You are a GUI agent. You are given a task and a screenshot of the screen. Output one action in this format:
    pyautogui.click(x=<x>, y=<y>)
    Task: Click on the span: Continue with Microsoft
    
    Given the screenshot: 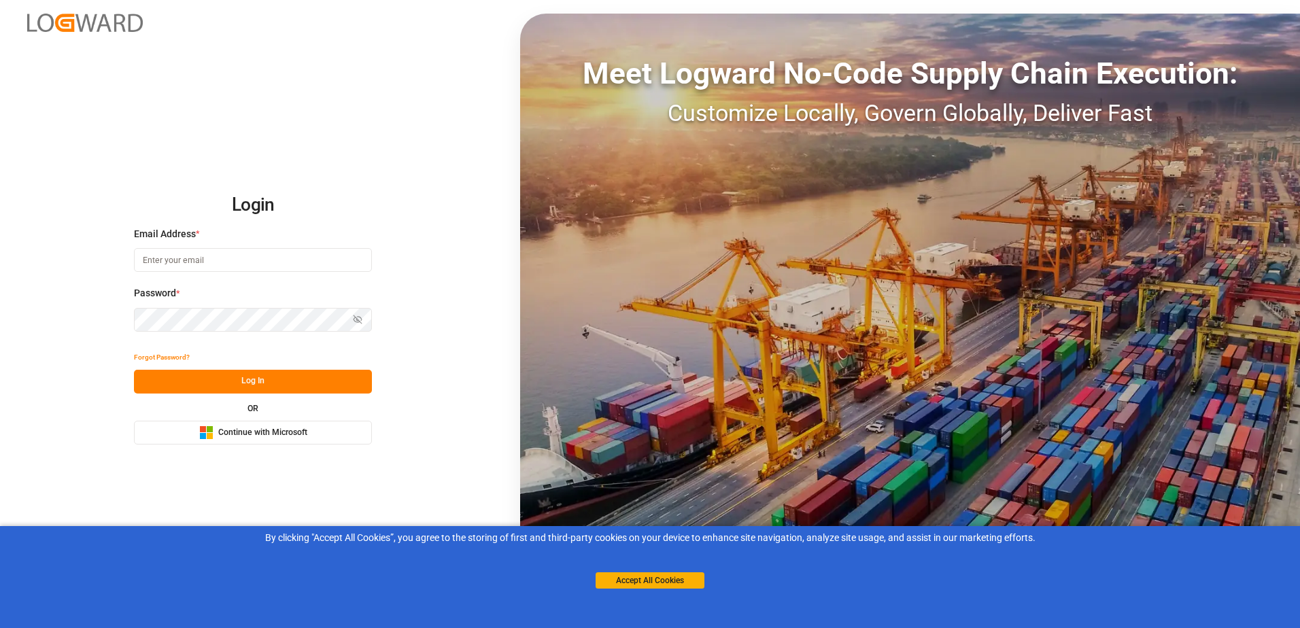 What is the action you would take?
    pyautogui.click(x=263, y=433)
    